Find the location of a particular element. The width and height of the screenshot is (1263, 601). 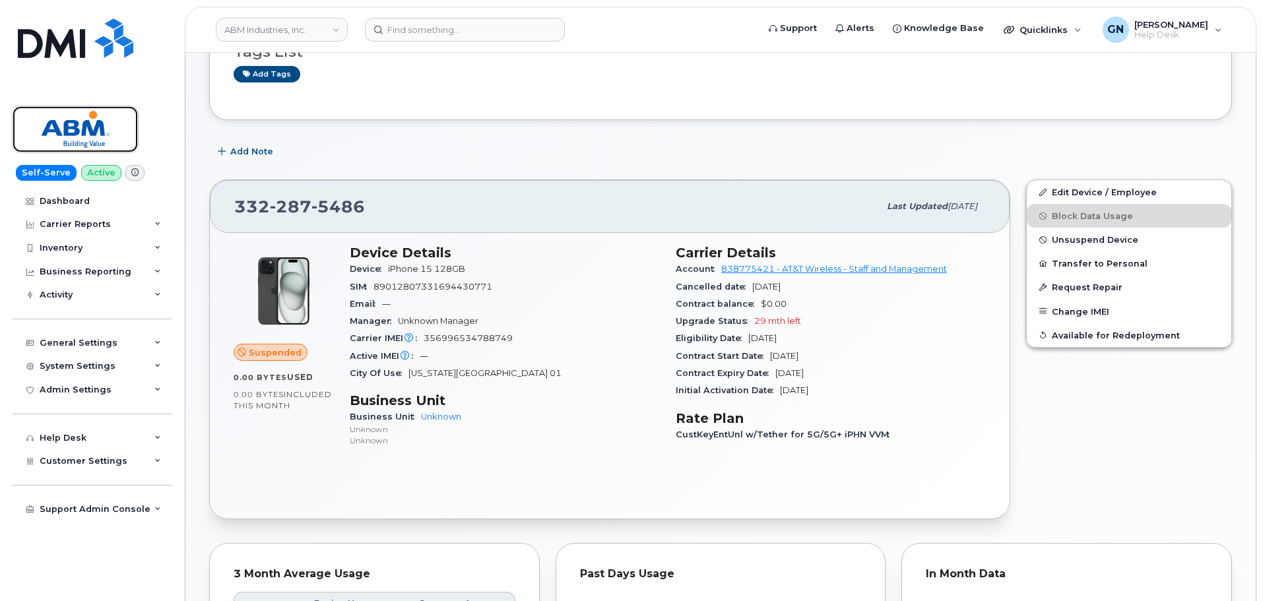

a: 838775421 - AT&T Wireless - Staff and Management is located at coordinates (834, 269).